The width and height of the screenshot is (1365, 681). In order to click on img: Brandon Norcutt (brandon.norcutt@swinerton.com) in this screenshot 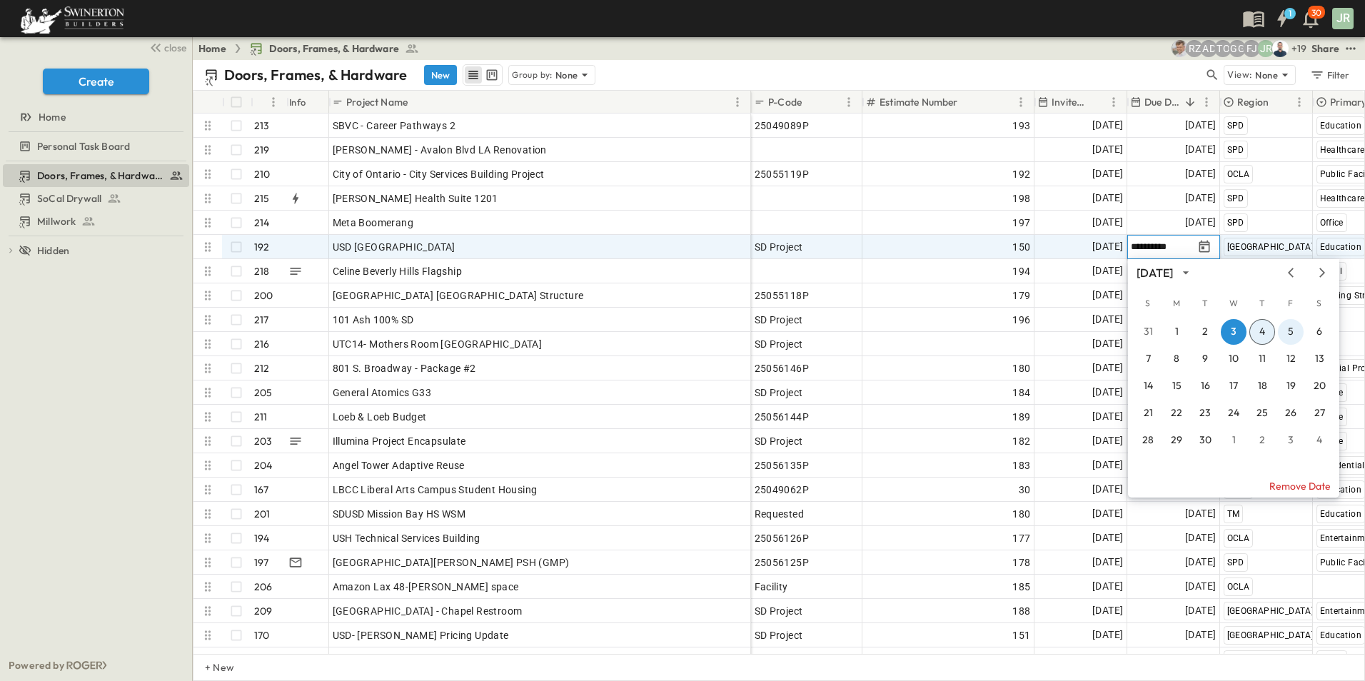, I will do `click(1280, 49)`.